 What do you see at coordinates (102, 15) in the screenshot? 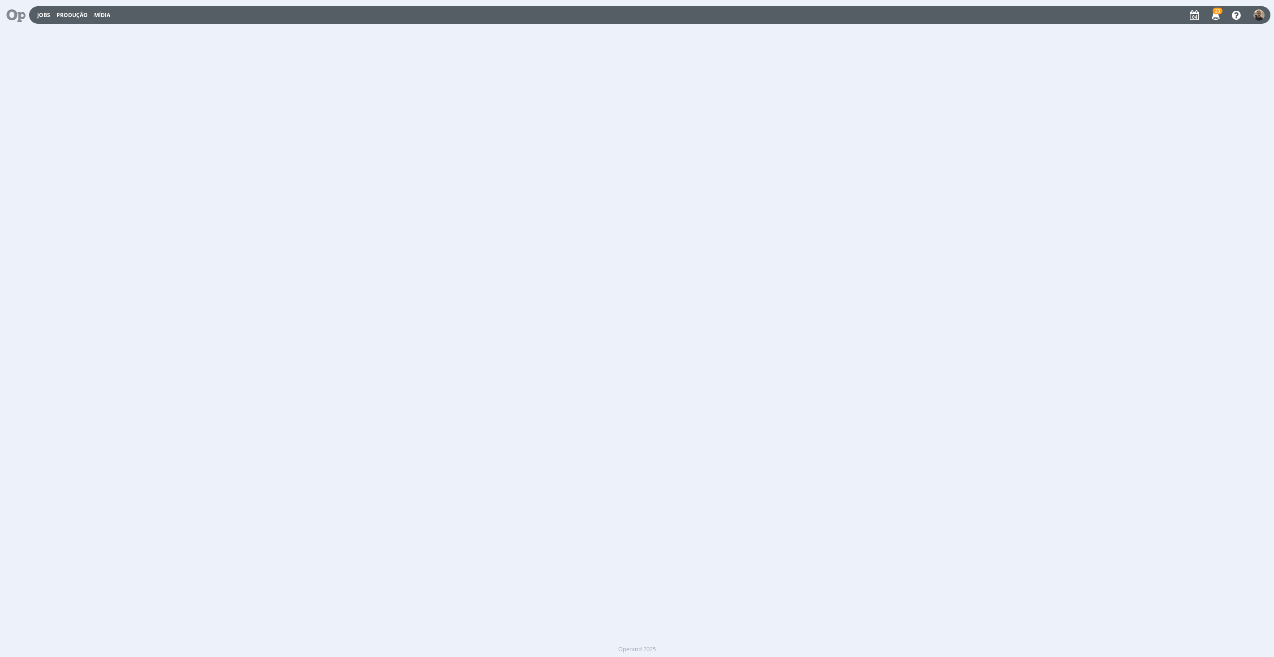
I see `button: Mídia` at bounding box center [102, 15].